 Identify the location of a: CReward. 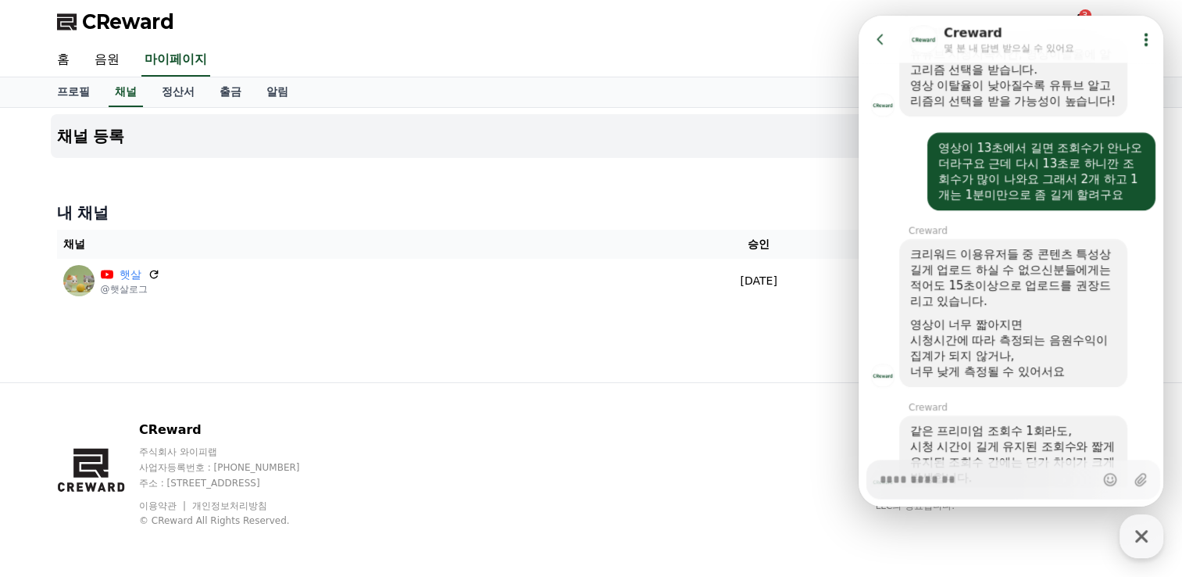
(116, 22).